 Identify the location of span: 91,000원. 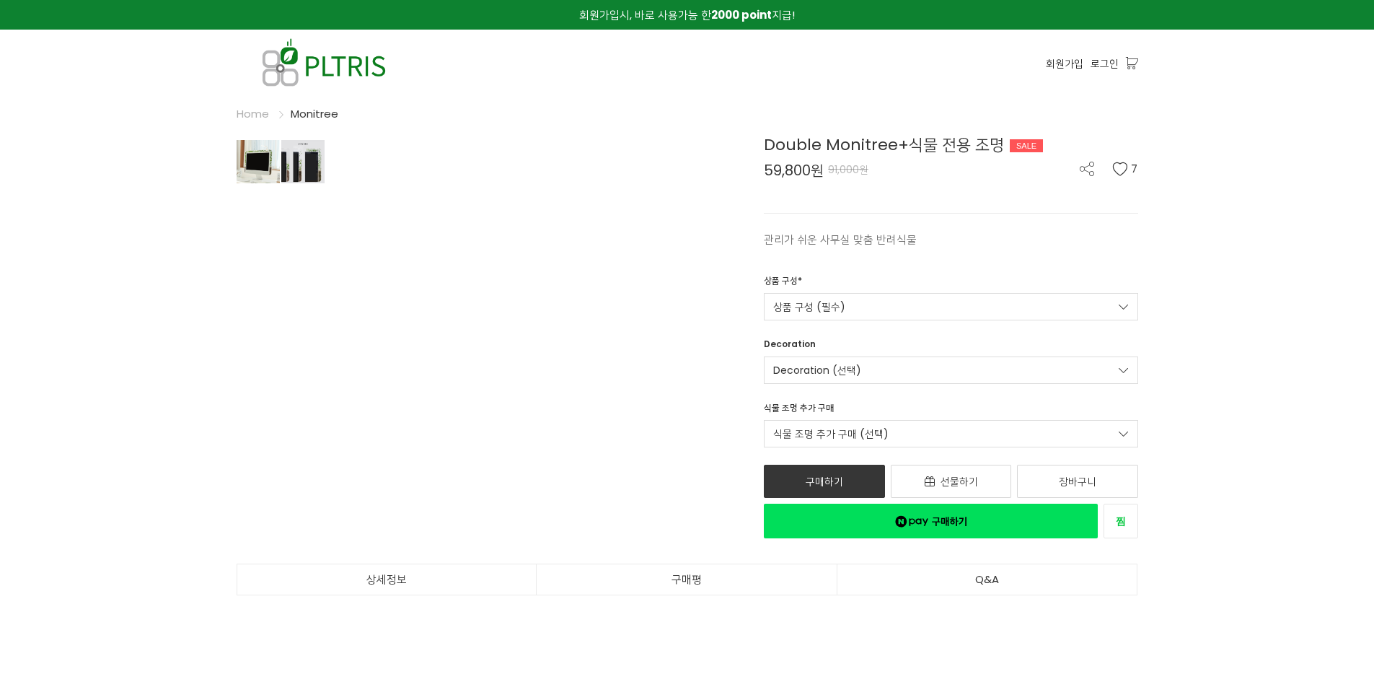
(848, 170).